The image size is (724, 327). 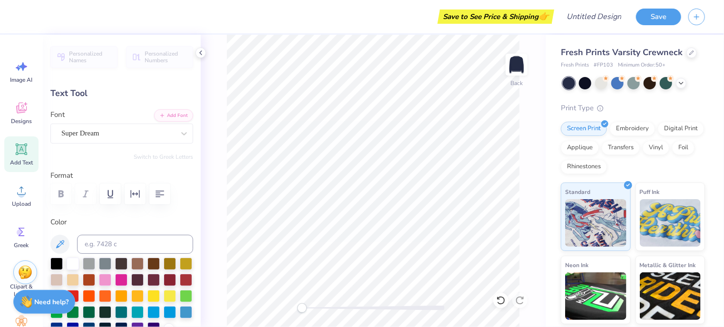 What do you see at coordinates (84, 57) in the screenshot?
I see `button: Personalized Names` at bounding box center [84, 57].